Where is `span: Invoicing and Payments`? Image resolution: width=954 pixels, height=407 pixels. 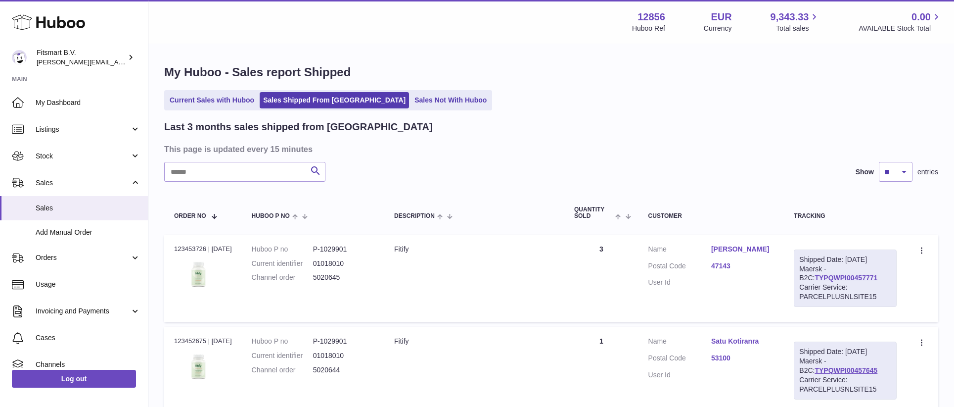 span: Invoicing and Payments is located at coordinates (83, 311).